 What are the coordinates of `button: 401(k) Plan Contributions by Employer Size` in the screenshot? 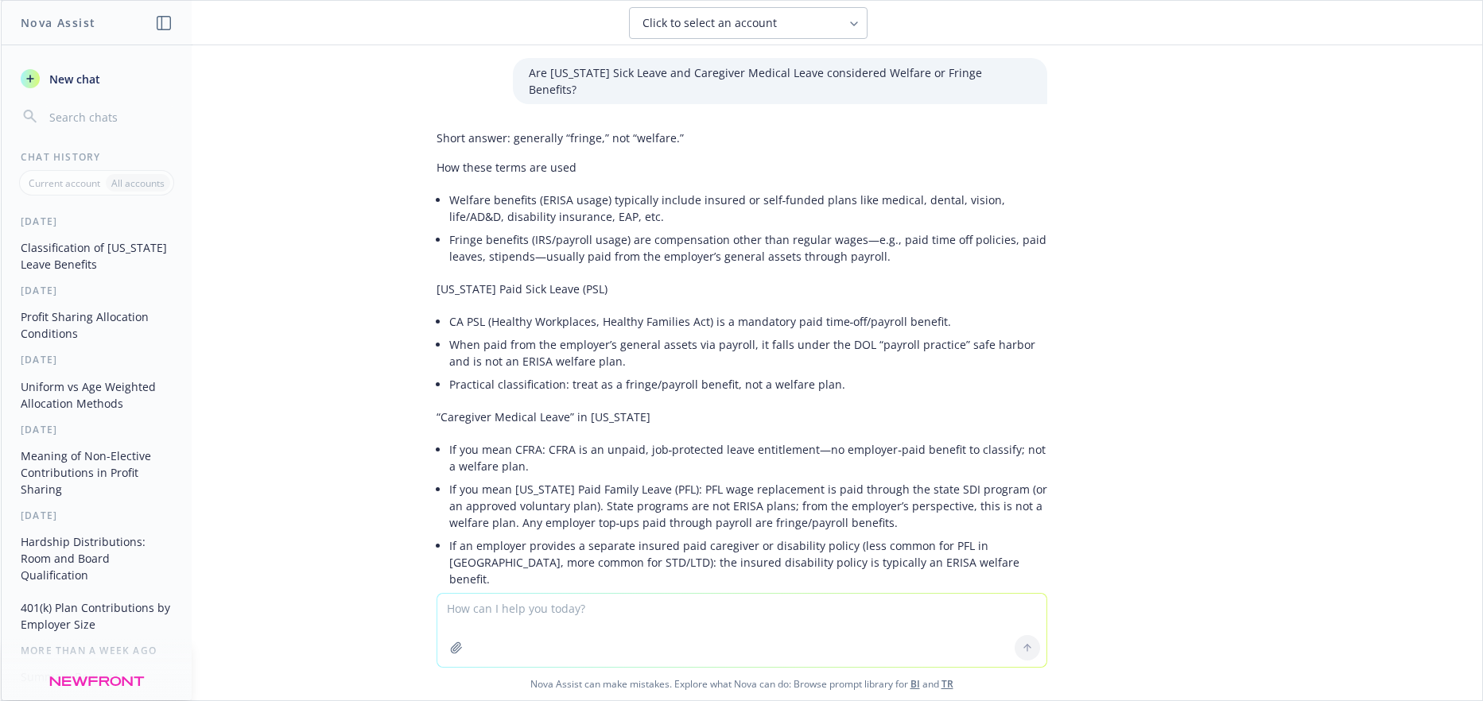 It's located at (96, 616).